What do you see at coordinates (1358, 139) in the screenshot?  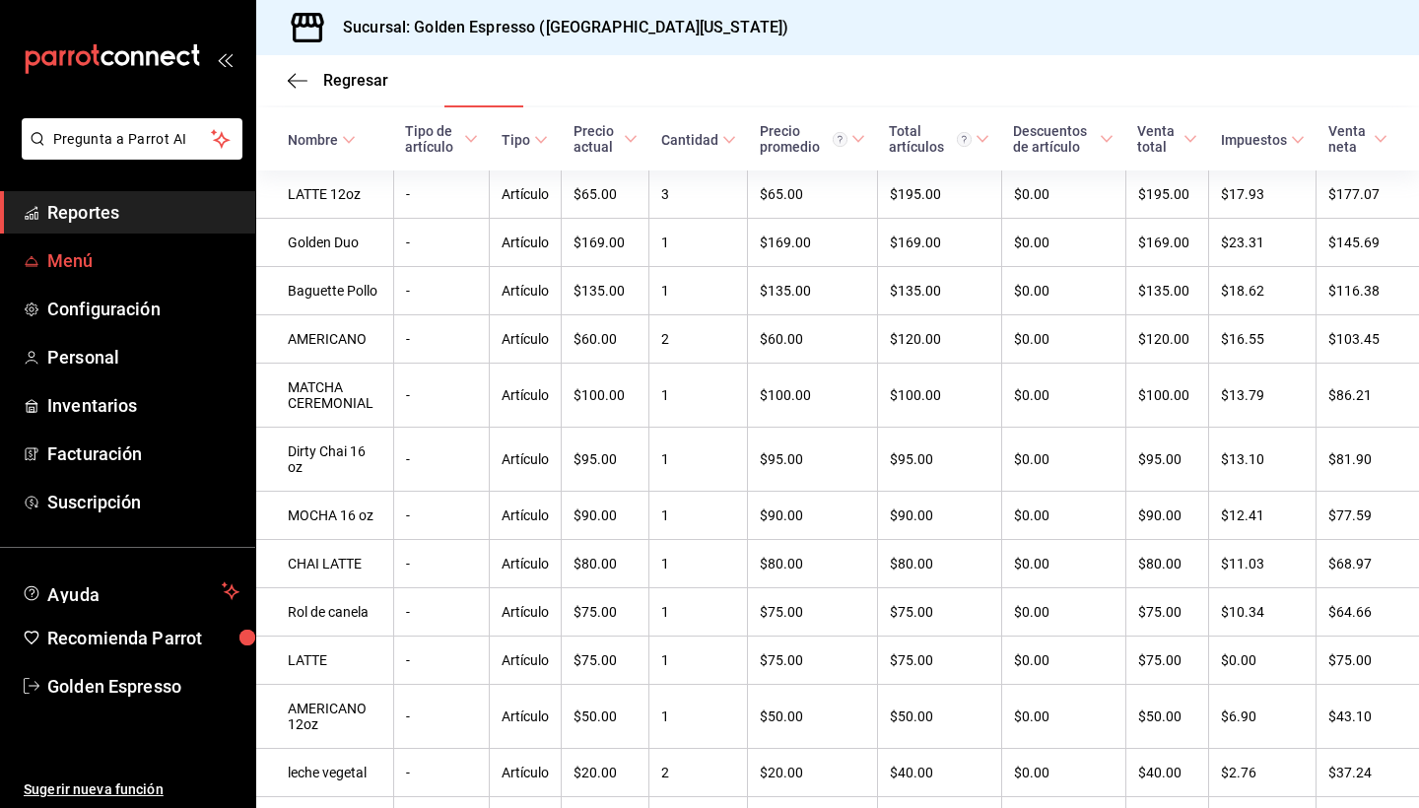 I see `span: Venta neta` at bounding box center [1358, 139].